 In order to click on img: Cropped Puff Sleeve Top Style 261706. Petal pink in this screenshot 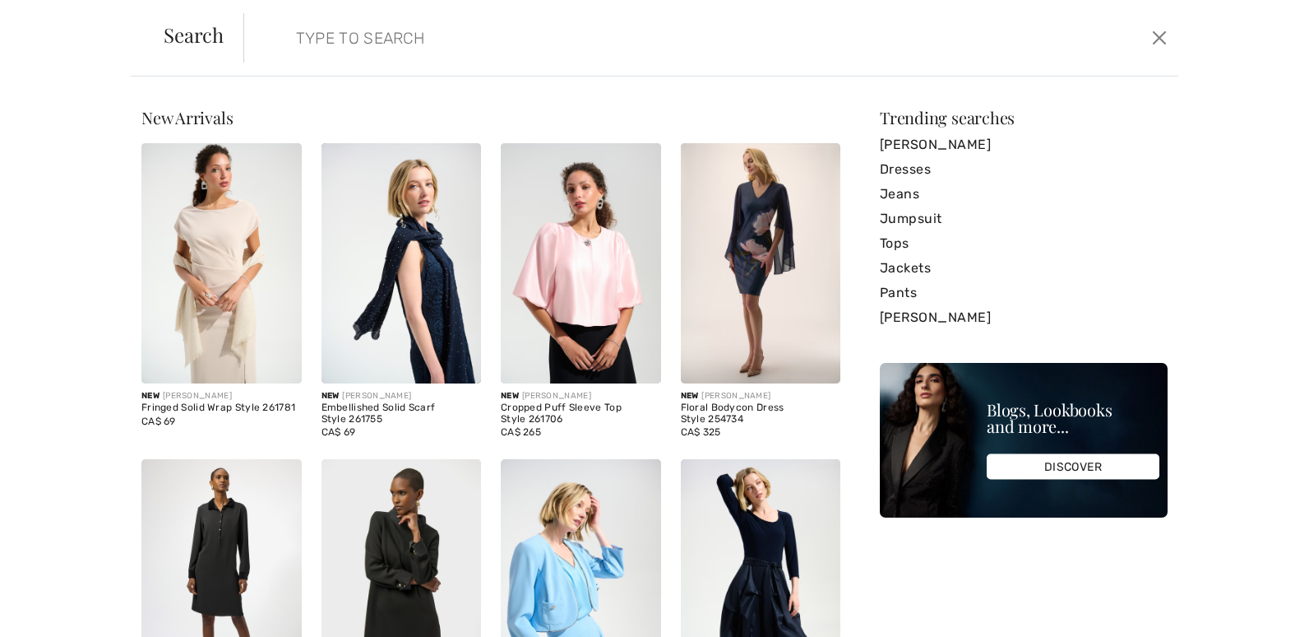, I will do `click(581, 263)`.